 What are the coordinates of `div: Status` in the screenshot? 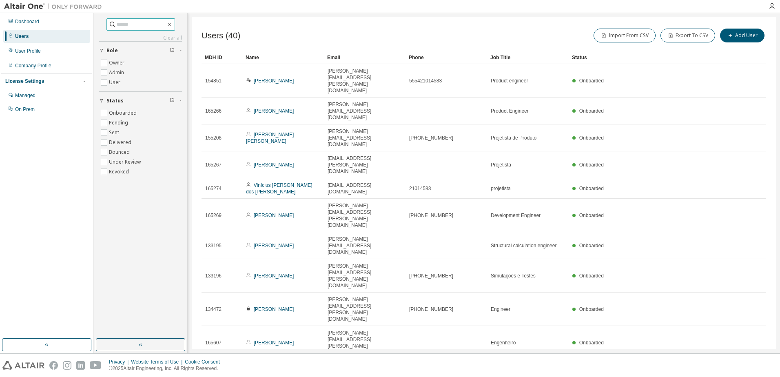 It's located at (648, 58).